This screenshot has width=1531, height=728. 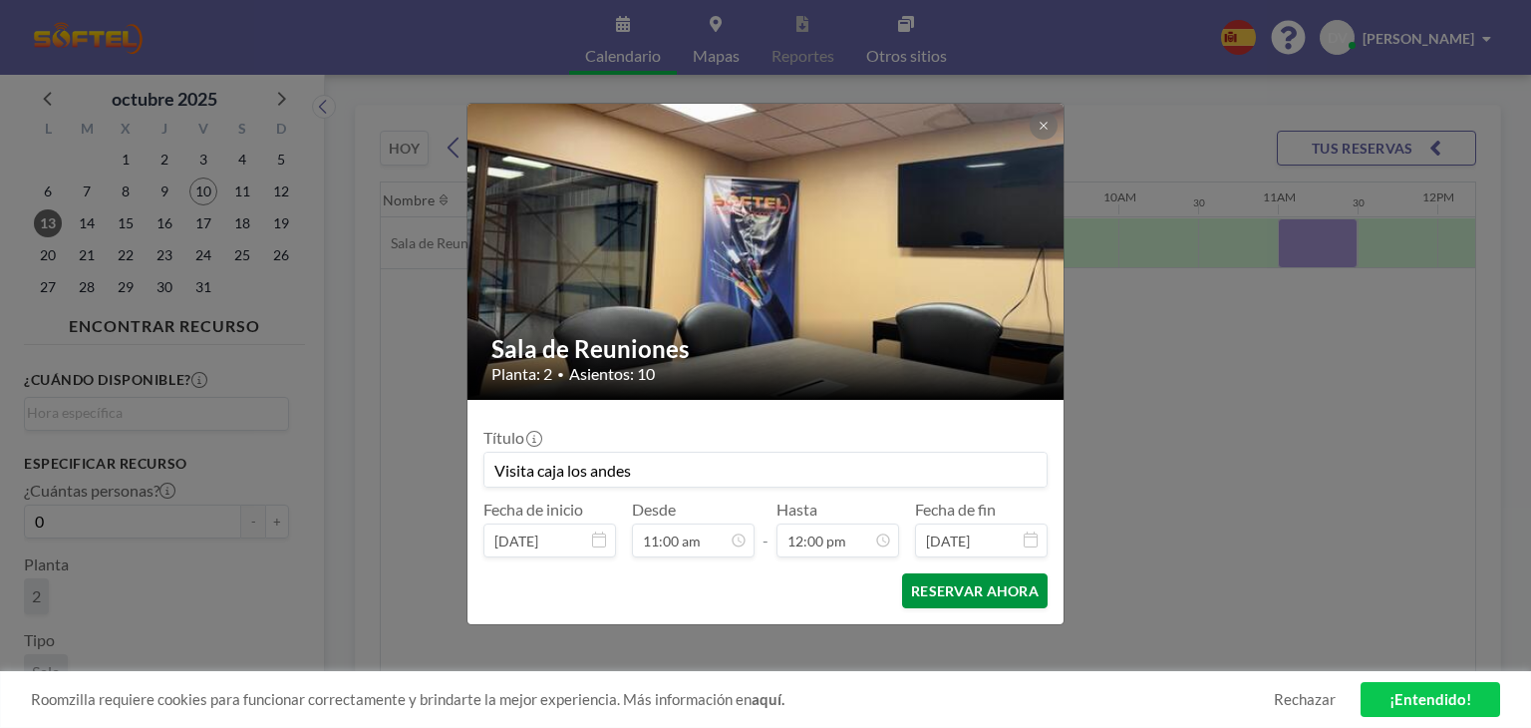 What do you see at coordinates (955, 509) in the screenshot?
I see `label: Fecha de fin` at bounding box center [955, 509].